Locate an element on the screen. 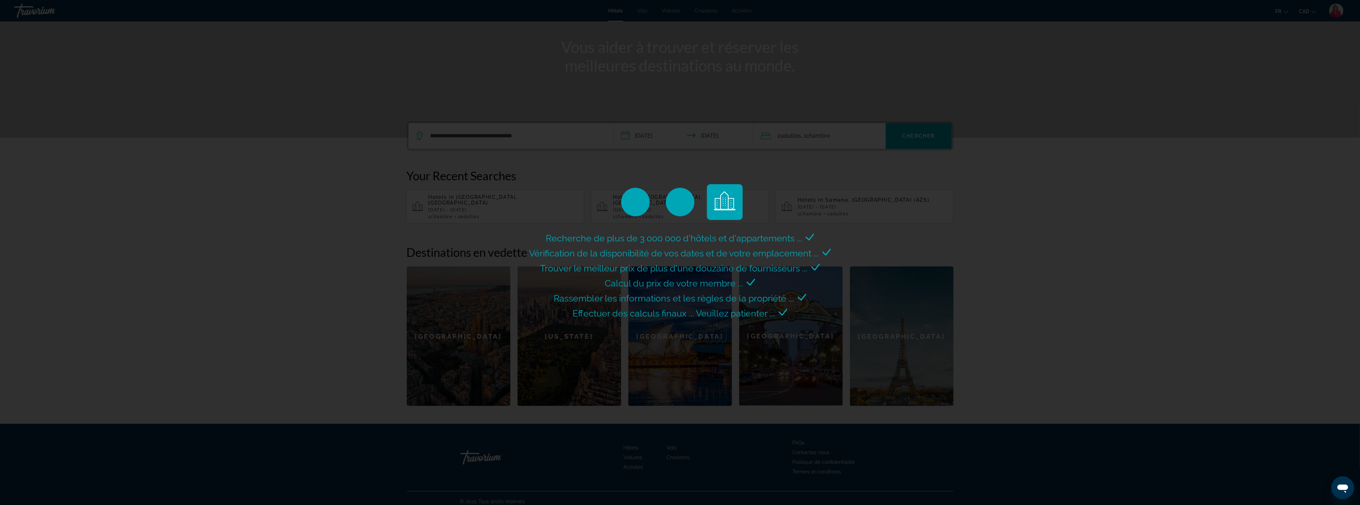 The height and width of the screenshot is (505, 1360). span: Rassembler les informations et les règles de la propriété ... is located at coordinates (674, 298).